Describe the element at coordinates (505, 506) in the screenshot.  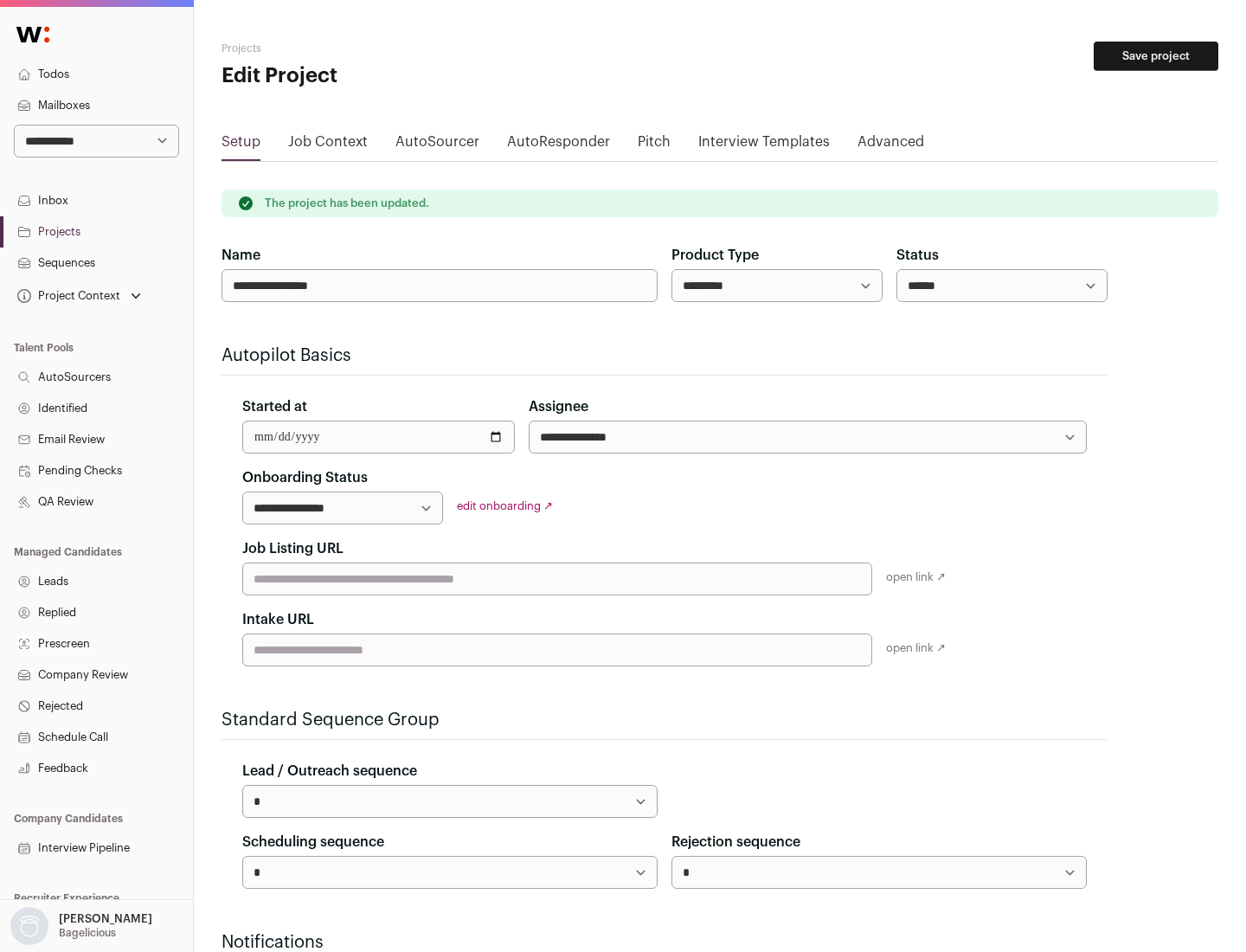
I see `a: edit onboarding ↗` at that location.